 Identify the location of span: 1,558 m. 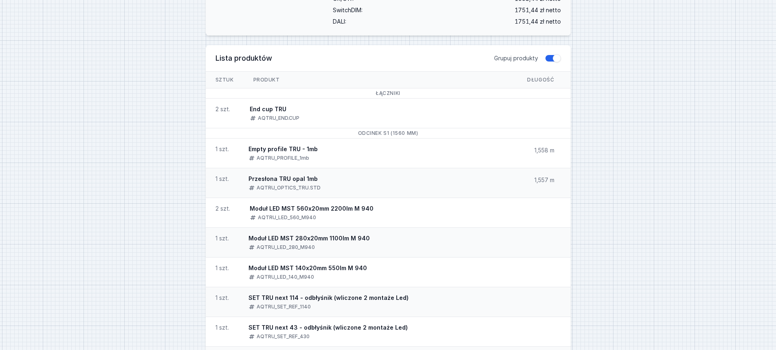
(545, 150).